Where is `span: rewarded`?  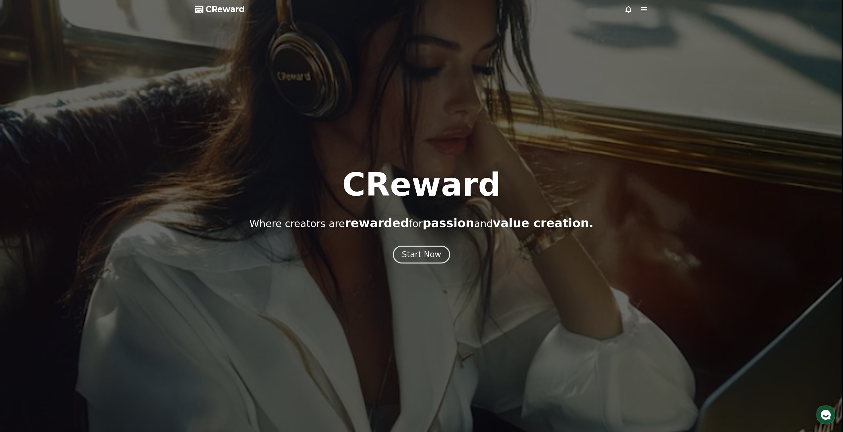 span: rewarded is located at coordinates (376, 223).